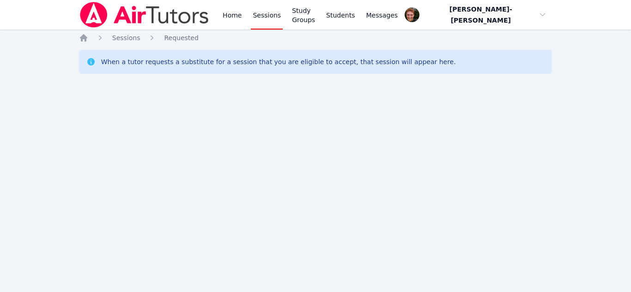 Image resolution: width=631 pixels, height=292 pixels. I want to click on img: Air Tutors, so click(144, 15).